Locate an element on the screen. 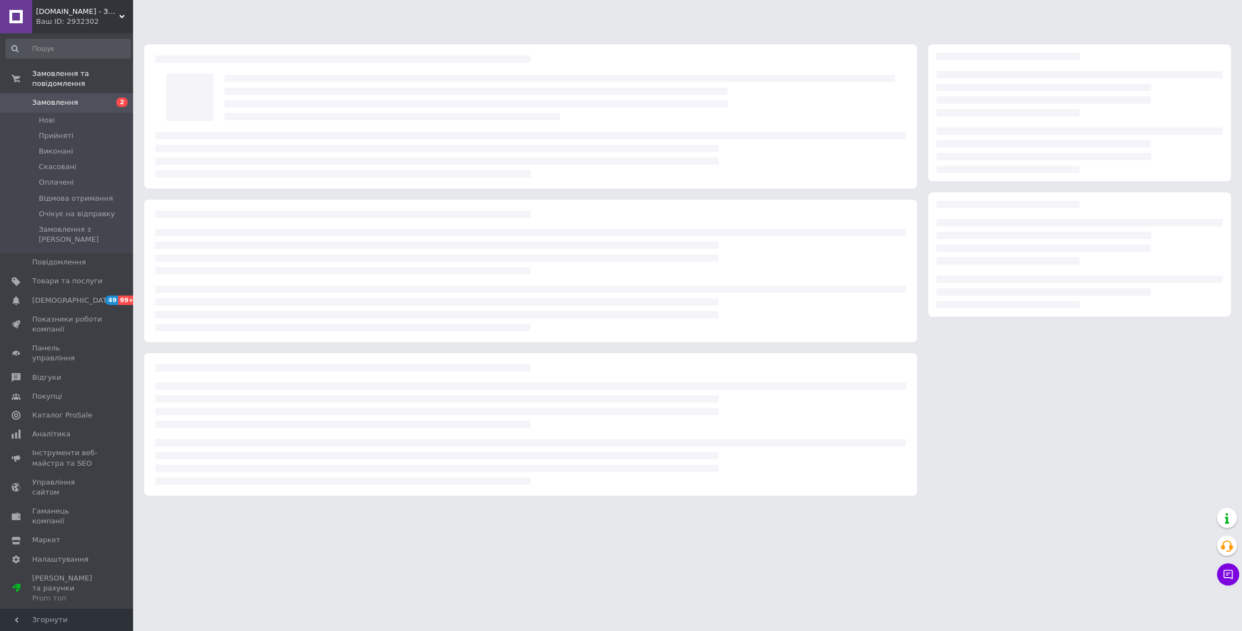 The width and height of the screenshot is (1242, 631). span: Налаштування is located at coordinates (60, 560).